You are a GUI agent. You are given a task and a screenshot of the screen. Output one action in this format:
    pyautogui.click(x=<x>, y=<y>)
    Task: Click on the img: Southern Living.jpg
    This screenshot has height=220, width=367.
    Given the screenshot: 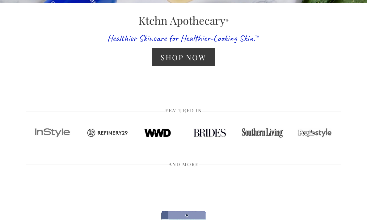 What is the action you would take?
    pyautogui.click(x=262, y=133)
    